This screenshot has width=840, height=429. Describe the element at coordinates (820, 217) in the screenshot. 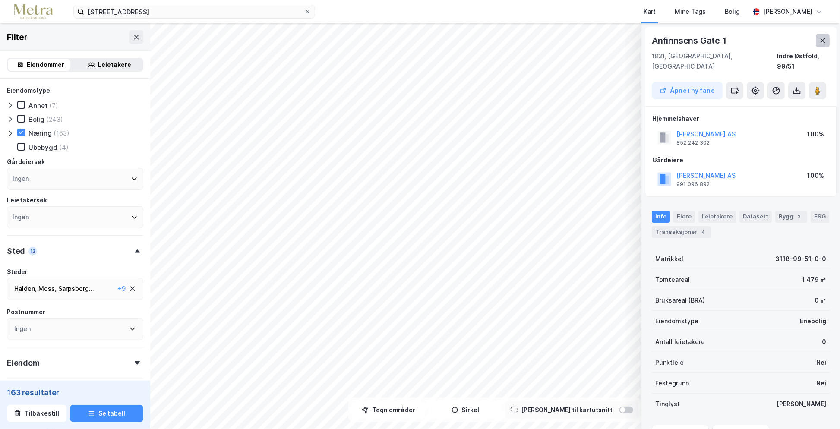

I see `div: ESG` at that location.